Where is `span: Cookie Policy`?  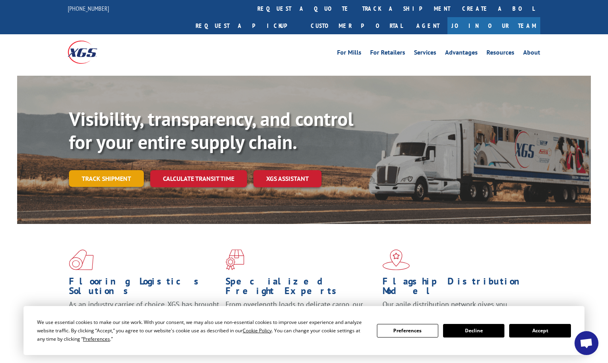 span: Cookie Policy is located at coordinates (257, 330).